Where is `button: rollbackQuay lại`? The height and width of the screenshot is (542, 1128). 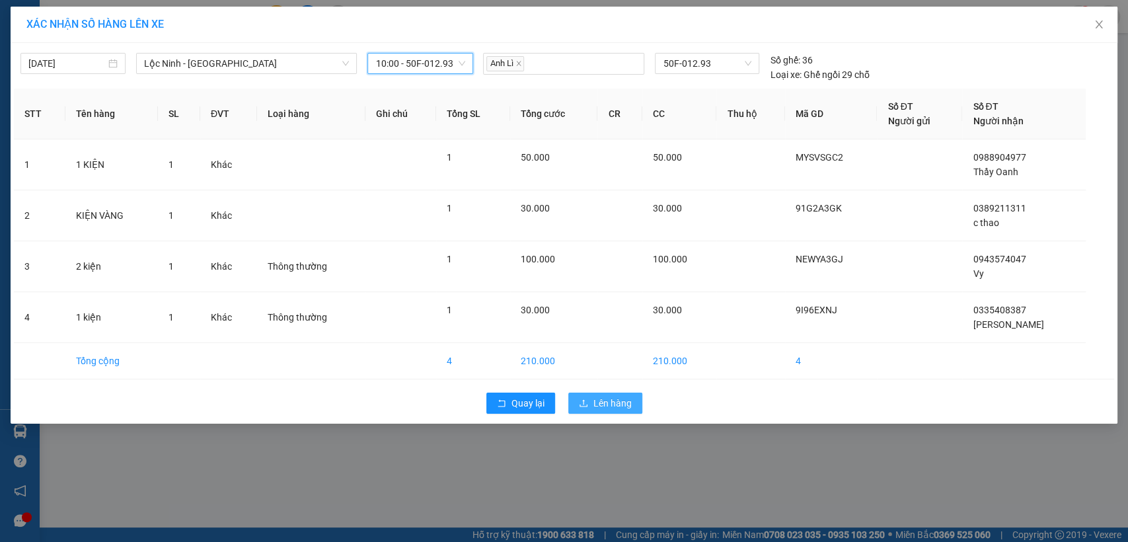 button: rollbackQuay lại is located at coordinates (521, 403).